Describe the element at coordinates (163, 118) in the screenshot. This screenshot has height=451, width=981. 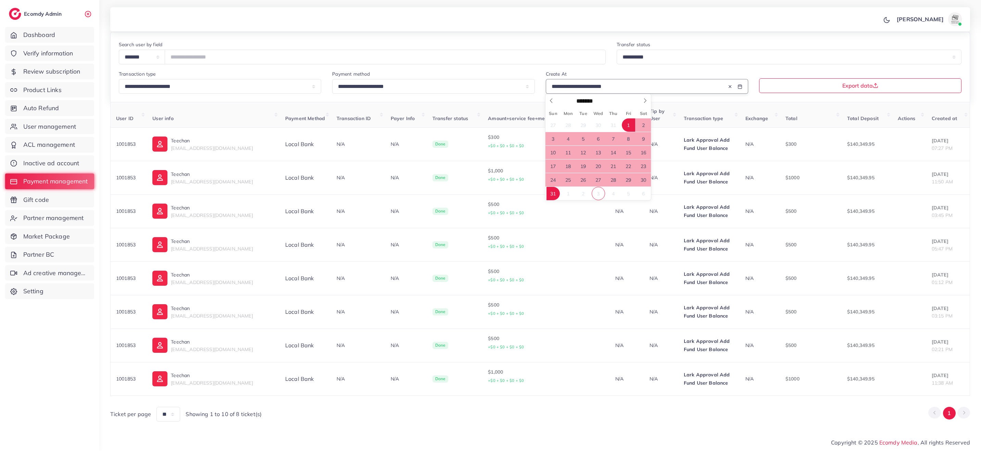
I see `span: User info` at that location.